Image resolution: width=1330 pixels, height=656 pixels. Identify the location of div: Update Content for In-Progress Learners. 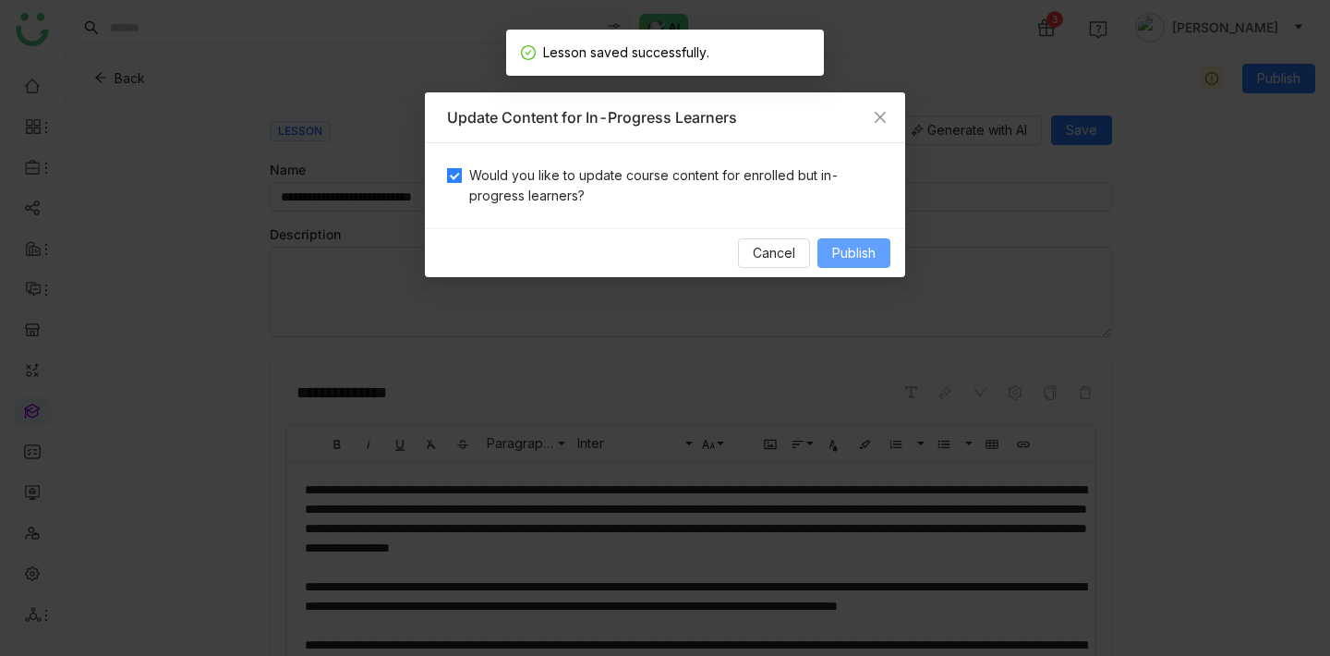
(665, 117).